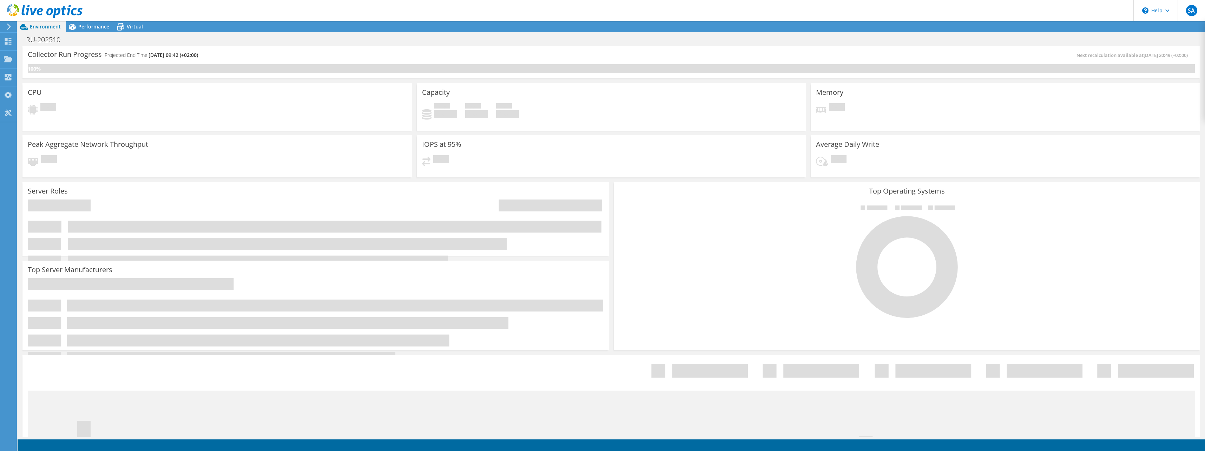 This screenshot has height=451, width=1205. Describe the element at coordinates (48, 191) in the screenshot. I see `h3: Server Roles` at that location.